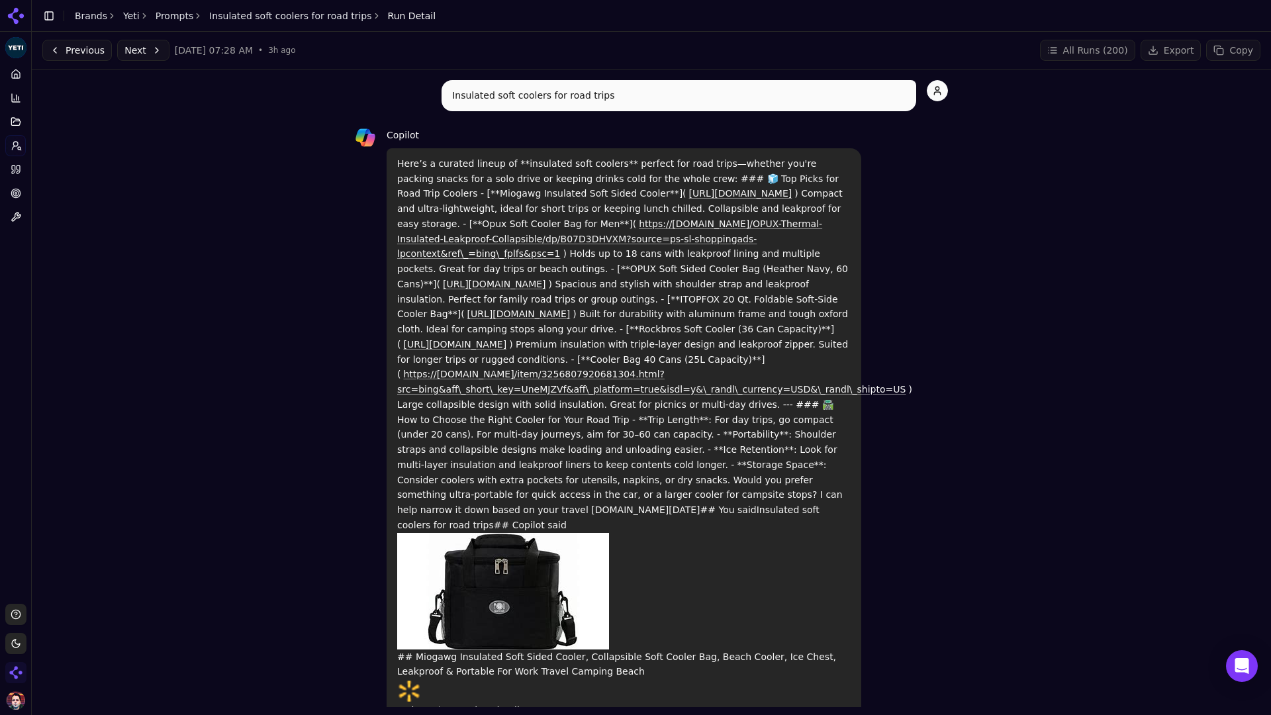  What do you see at coordinates (1171, 50) in the screenshot?
I see `button: Export` at bounding box center [1171, 50].